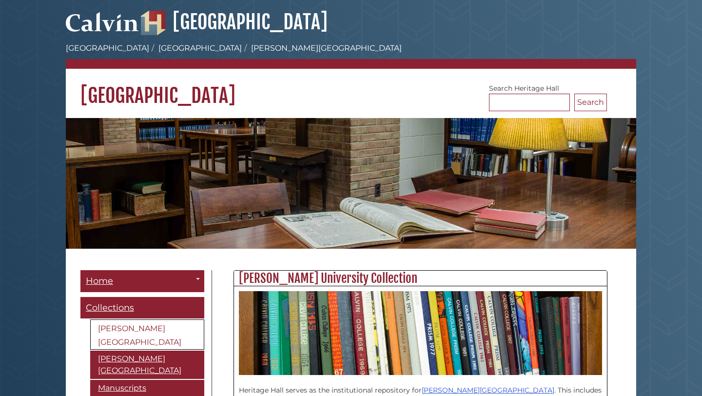 The width and height of the screenshot is (702, 396). I want to click on span: Home, so click(99, 281).